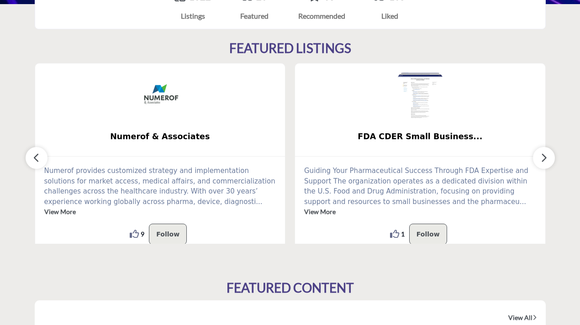  What do you see at coordinates (160, 137) in the screenshot?
I see `span: Numerof & Associates` at bounding box center [160, 137].